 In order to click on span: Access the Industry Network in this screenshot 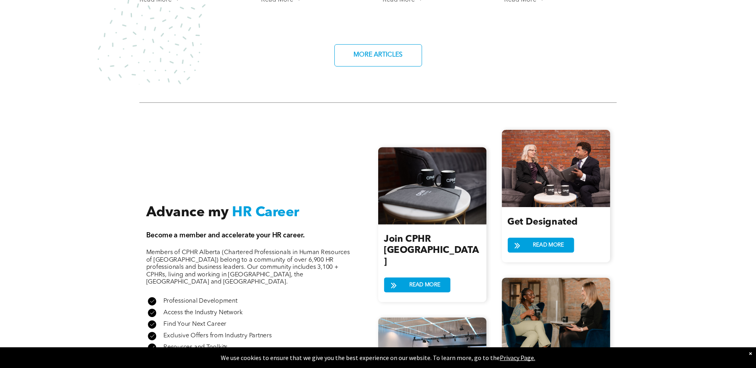, I will do `click(203, 313)`.